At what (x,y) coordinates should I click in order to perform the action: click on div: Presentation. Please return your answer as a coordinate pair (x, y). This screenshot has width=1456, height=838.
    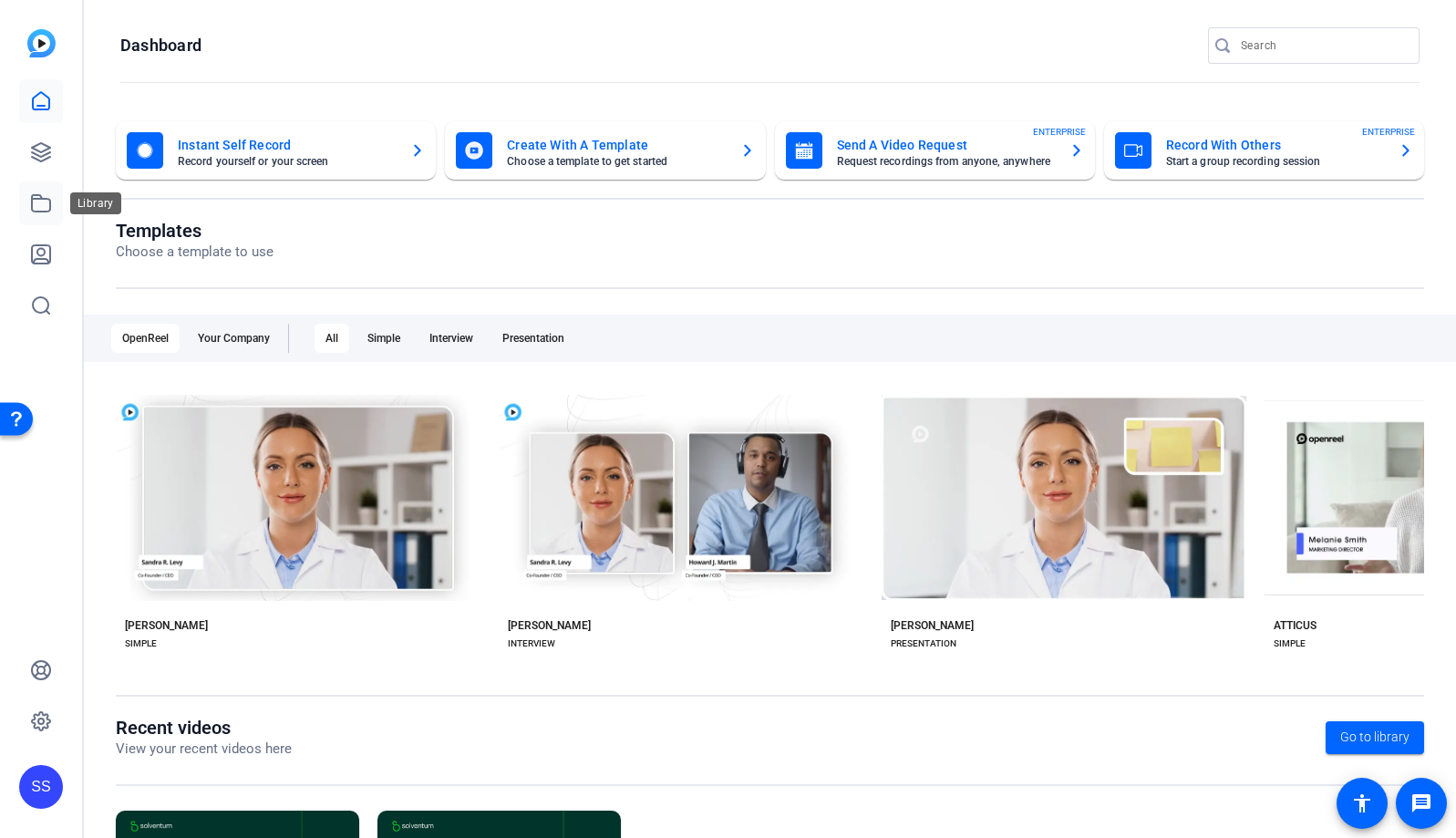
    Looking at the image, I should click on (533, 339).